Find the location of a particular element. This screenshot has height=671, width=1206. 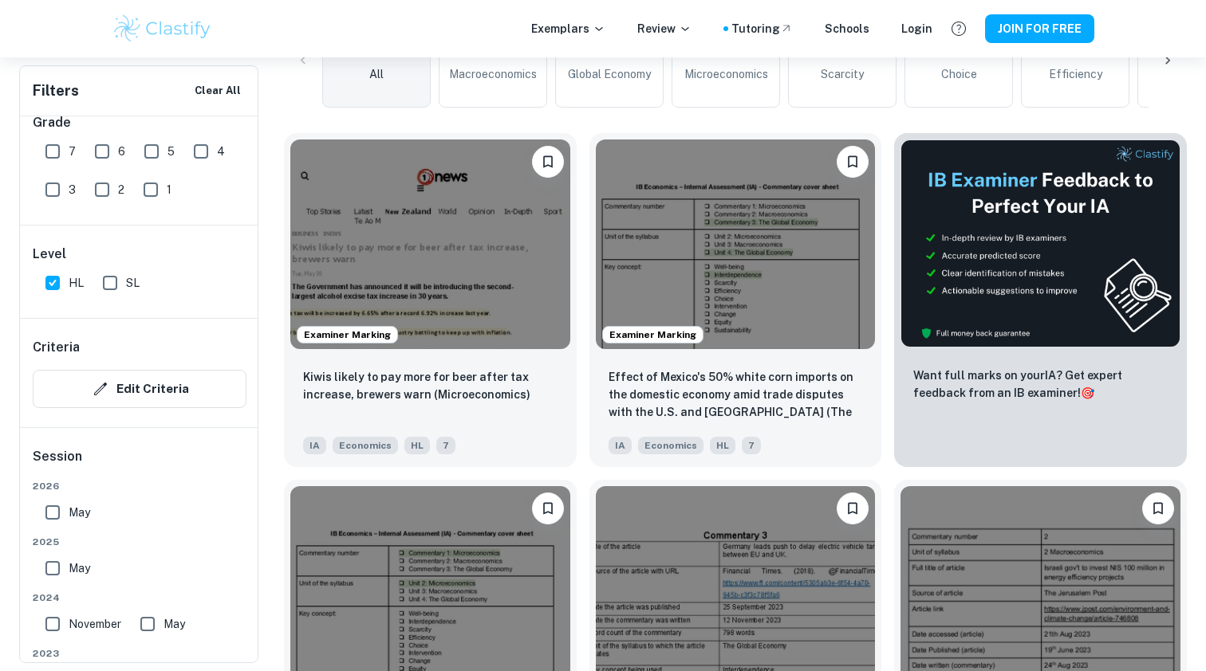

h6: Session is located at coordinates (140, 463).